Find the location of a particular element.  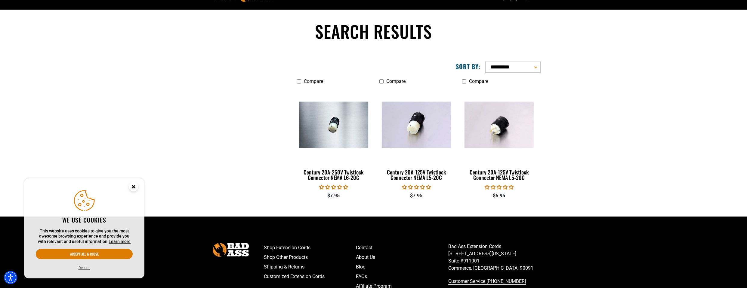

a: call 833-674-1699 is located at coordinates (494, 282).